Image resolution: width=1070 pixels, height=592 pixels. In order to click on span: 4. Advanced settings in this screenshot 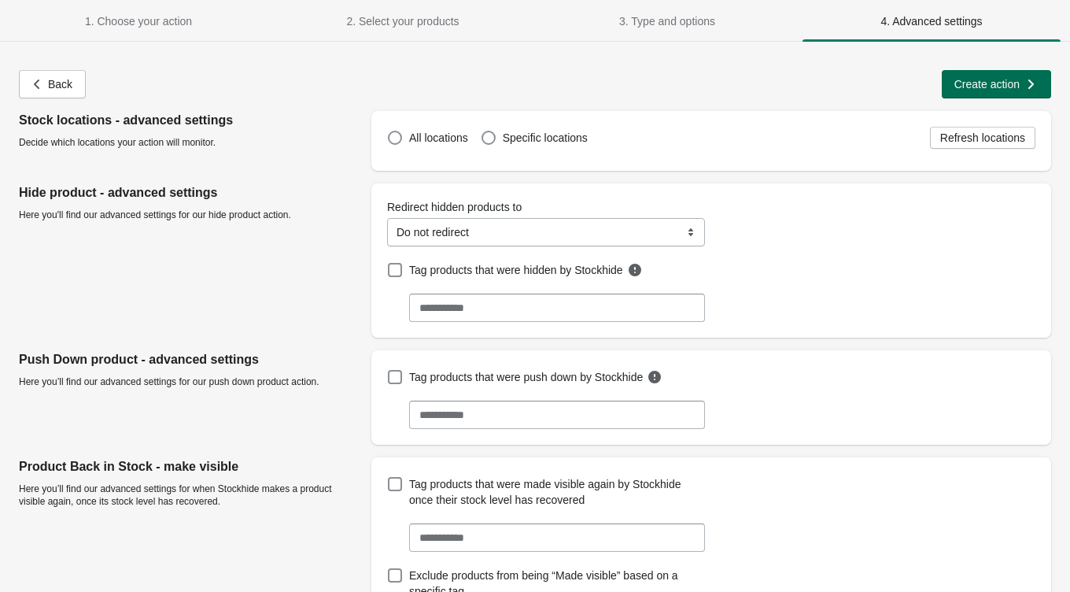, I will do `click(931, 21)`.